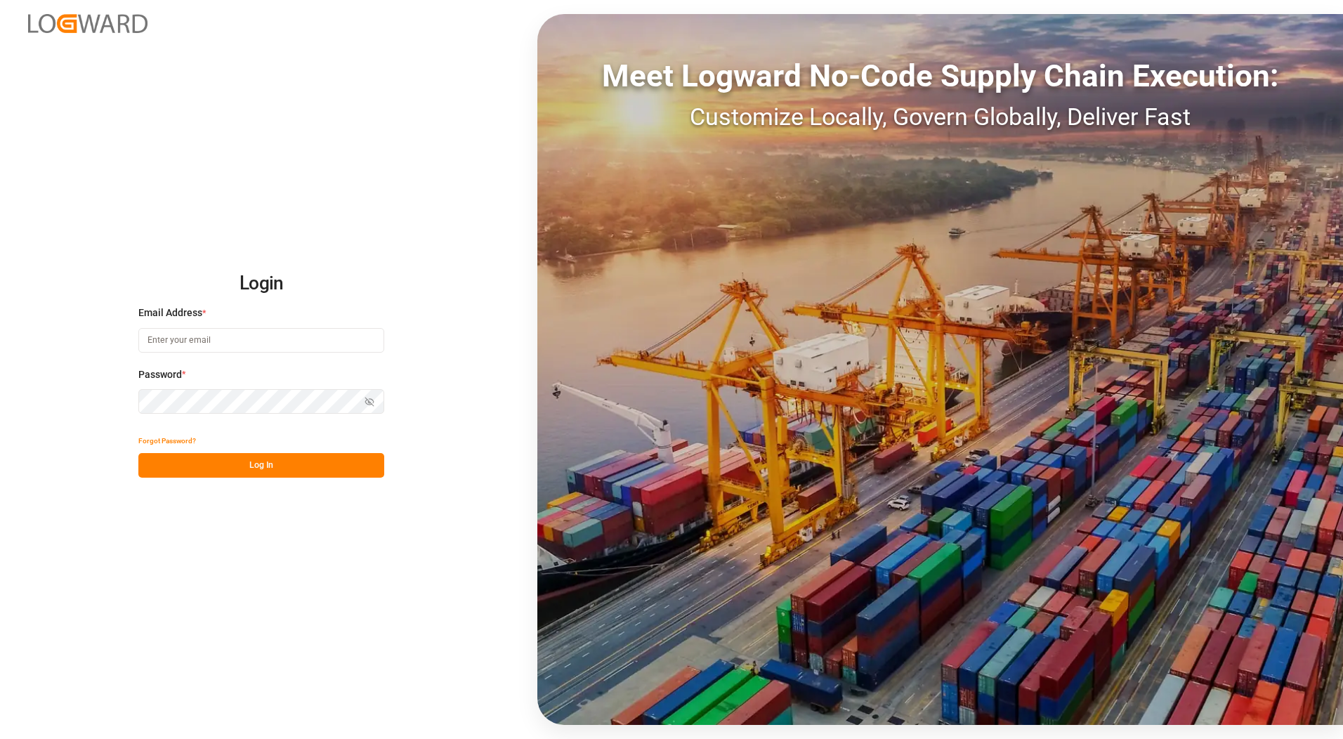 The height and width of the screenshot is (739, 1343). What do you see at coordinates (170, 312) in the screenshot?
I see `span: Email Address` at bounding box center [170, 312].